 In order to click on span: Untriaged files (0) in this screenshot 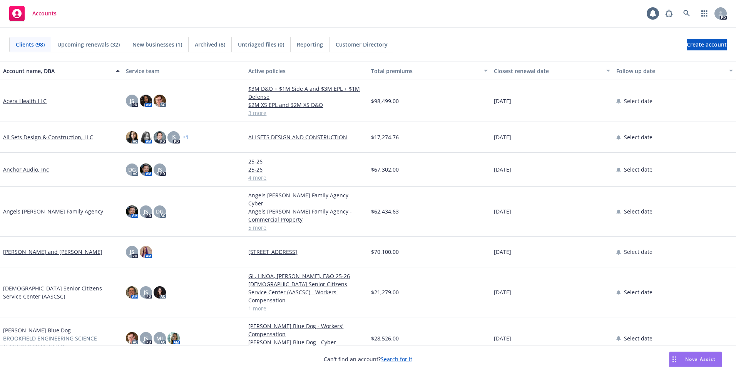, I will do `click(261, 44)`.